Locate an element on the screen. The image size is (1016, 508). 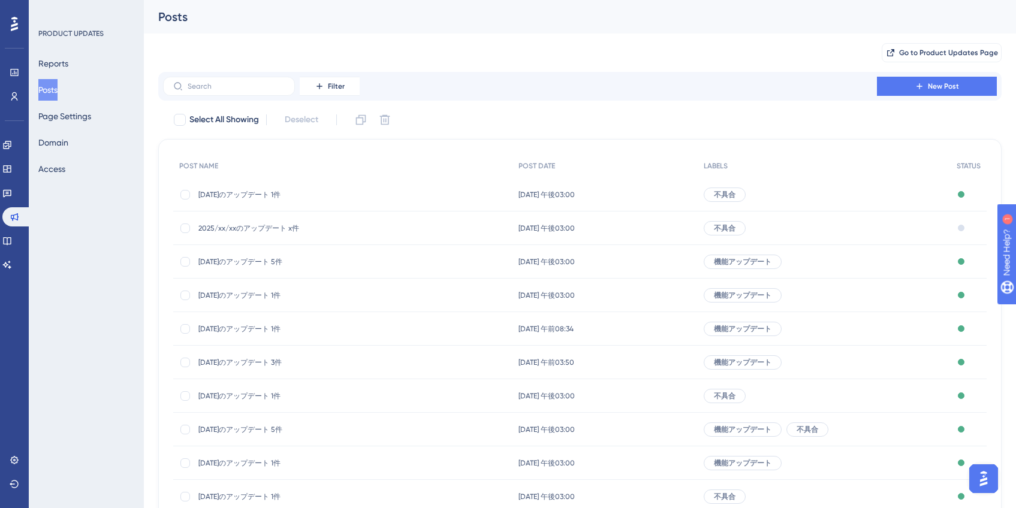
span: Select All Showing is located at coordinates (224, 120).